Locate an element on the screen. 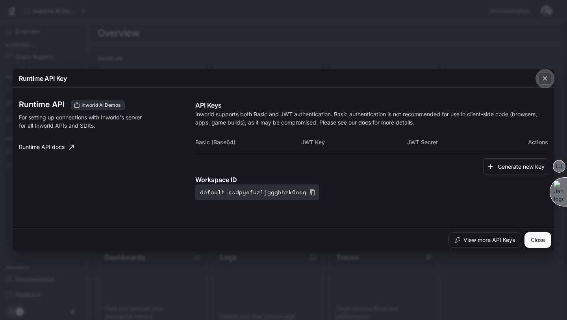  p: Inworld supports both Basic and JWT authentication. Basic authentication is not recommended for u... is located at coordinates (372, 118).